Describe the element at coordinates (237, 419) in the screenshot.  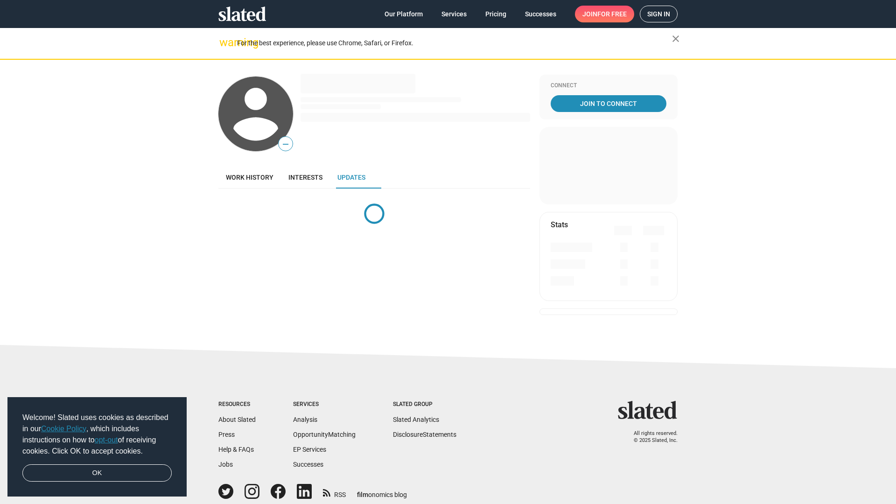
I see `a: About Slated` at that location.